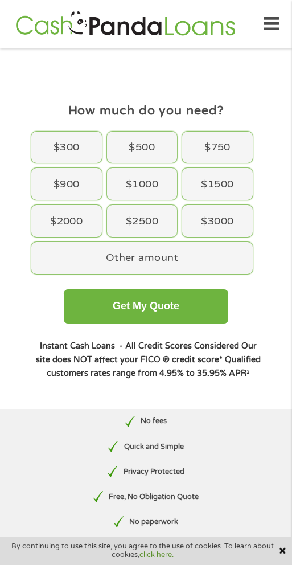  Describe the element at coordinates (67, 184) in the screenshot. I see `div: $900` at that location.